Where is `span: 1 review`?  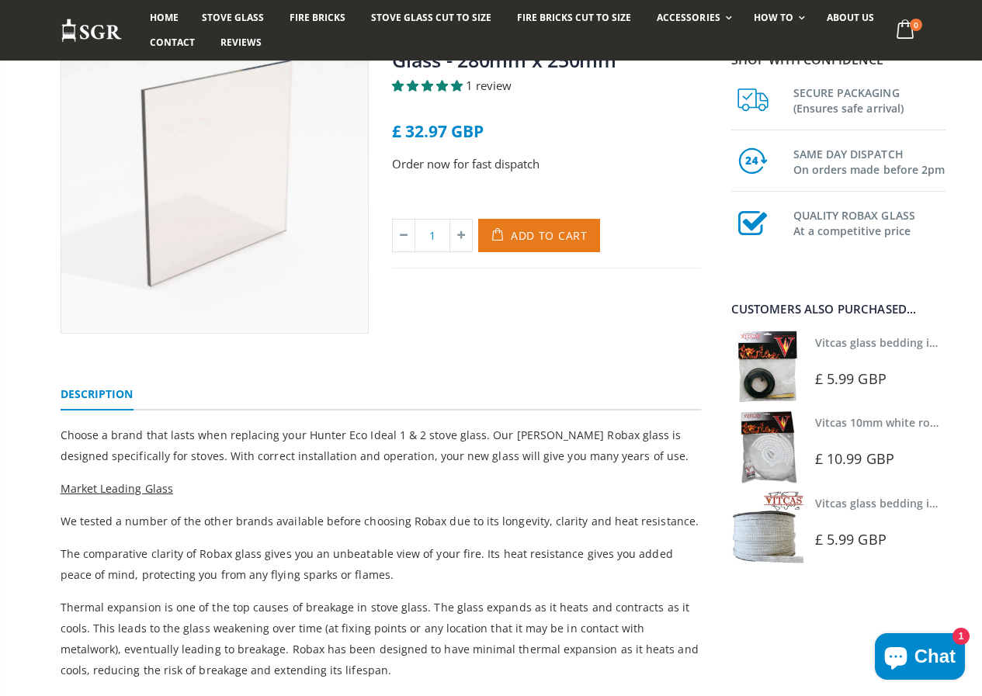
span: 1 review is located at coordinates (488, 85).